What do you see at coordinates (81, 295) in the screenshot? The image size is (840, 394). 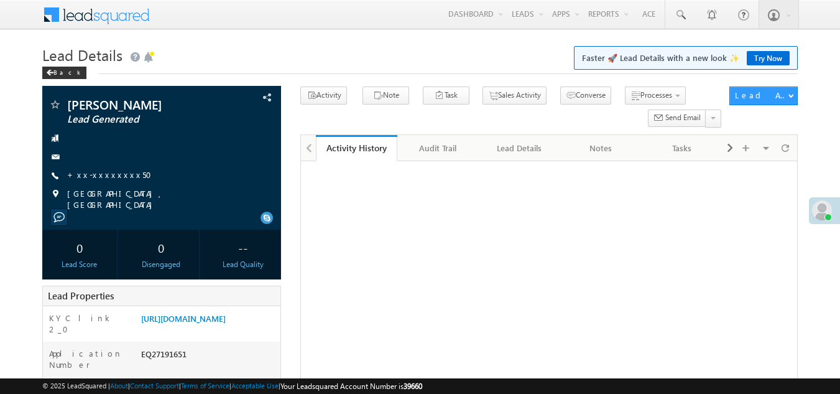 I see `span: Lead Properties` at bounding box center [81, 295].